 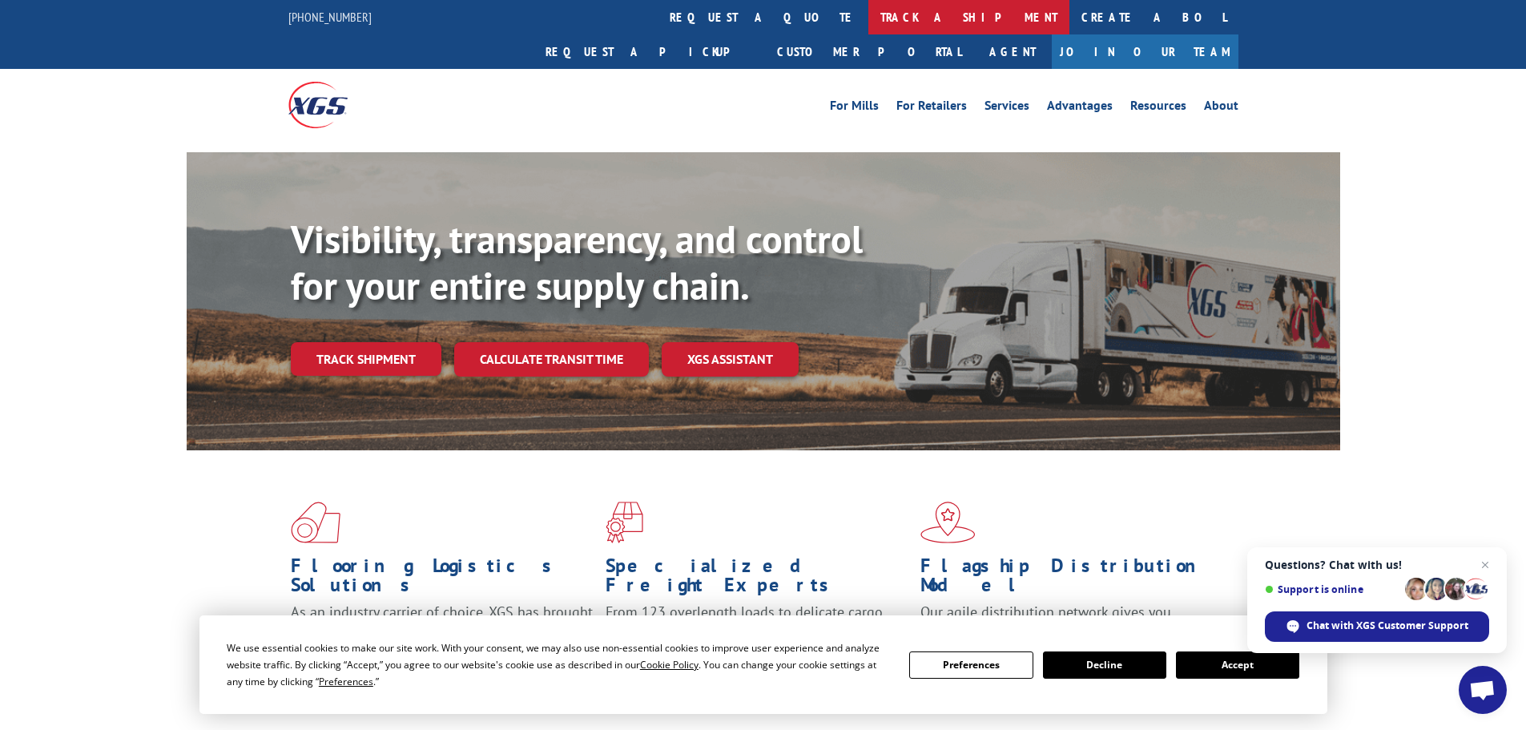 I want to click on h1: Flooring Logistics Solutions, so click(x=442, y=579).